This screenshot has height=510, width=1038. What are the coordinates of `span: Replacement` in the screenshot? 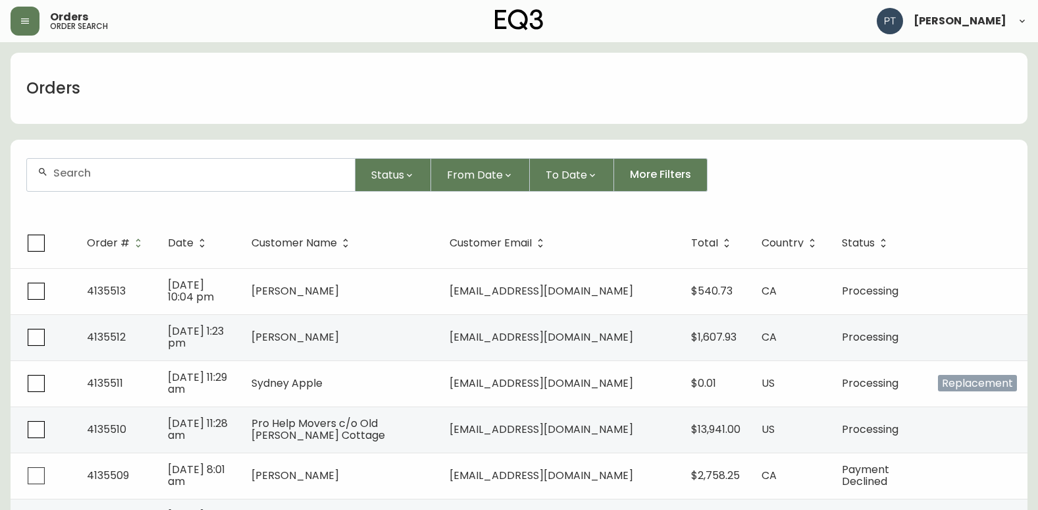 It's located at (978, 383).